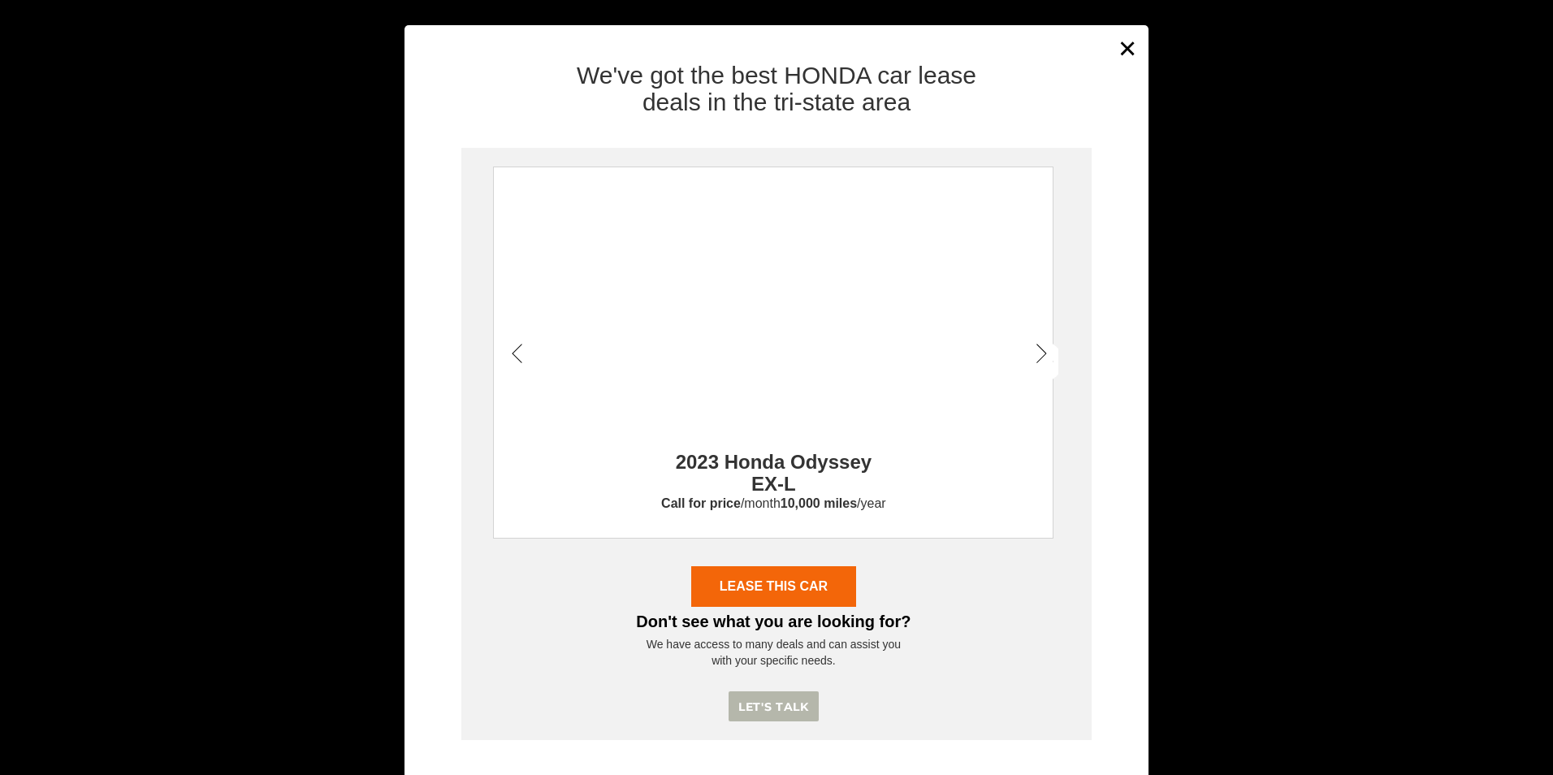  What do you see at coordinates (819, 503) in the screenshot?
I see `strong: 10,000 miles` at bounding box center [819, 503].